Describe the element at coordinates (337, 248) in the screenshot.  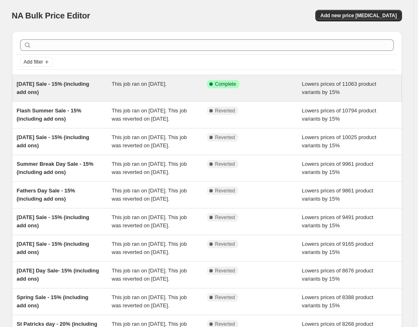
I see `span: Lowers prices of 9165 product variants by 15%` at that location.